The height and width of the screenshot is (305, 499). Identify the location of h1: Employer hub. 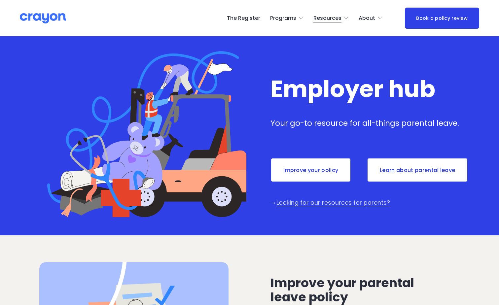
(365, 89).